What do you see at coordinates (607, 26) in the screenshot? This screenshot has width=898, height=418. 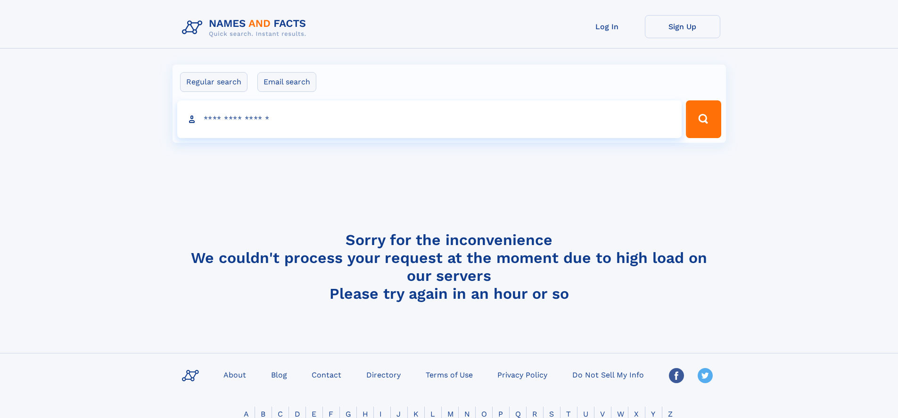 I see `a: Log In` at bounding box center [607, 26].